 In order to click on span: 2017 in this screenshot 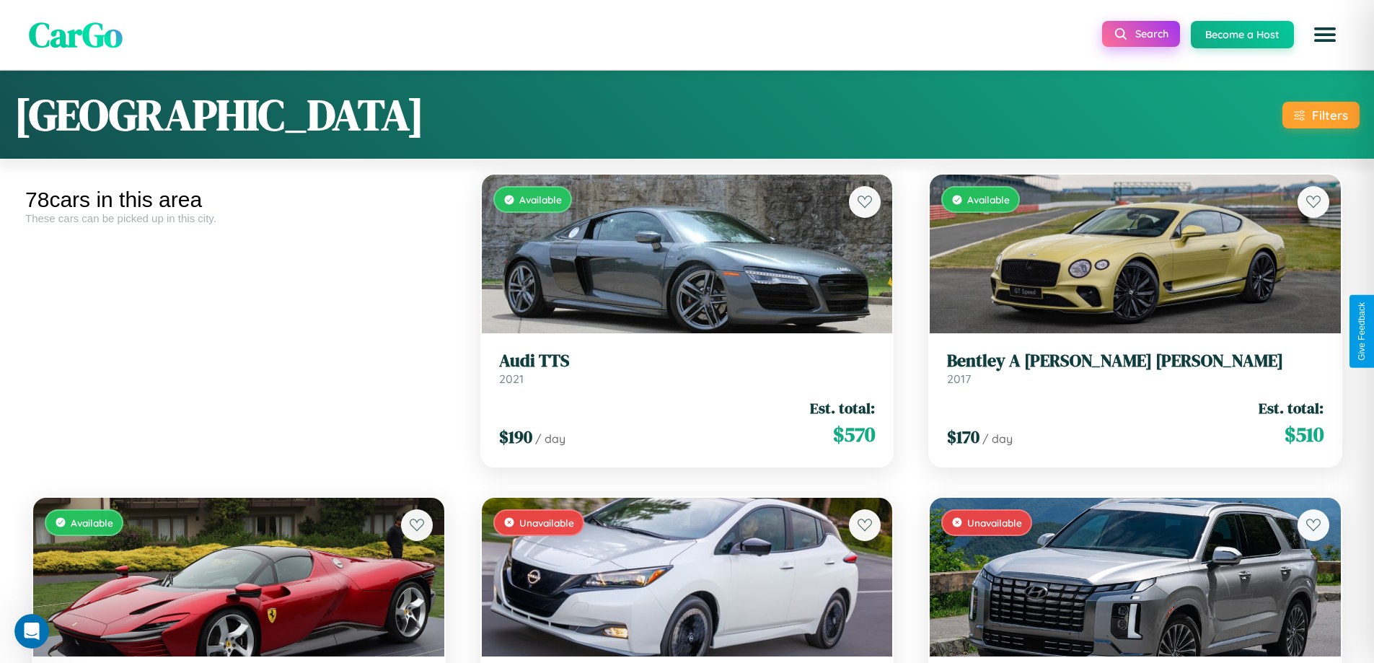, I will do `click(959, 379)`.